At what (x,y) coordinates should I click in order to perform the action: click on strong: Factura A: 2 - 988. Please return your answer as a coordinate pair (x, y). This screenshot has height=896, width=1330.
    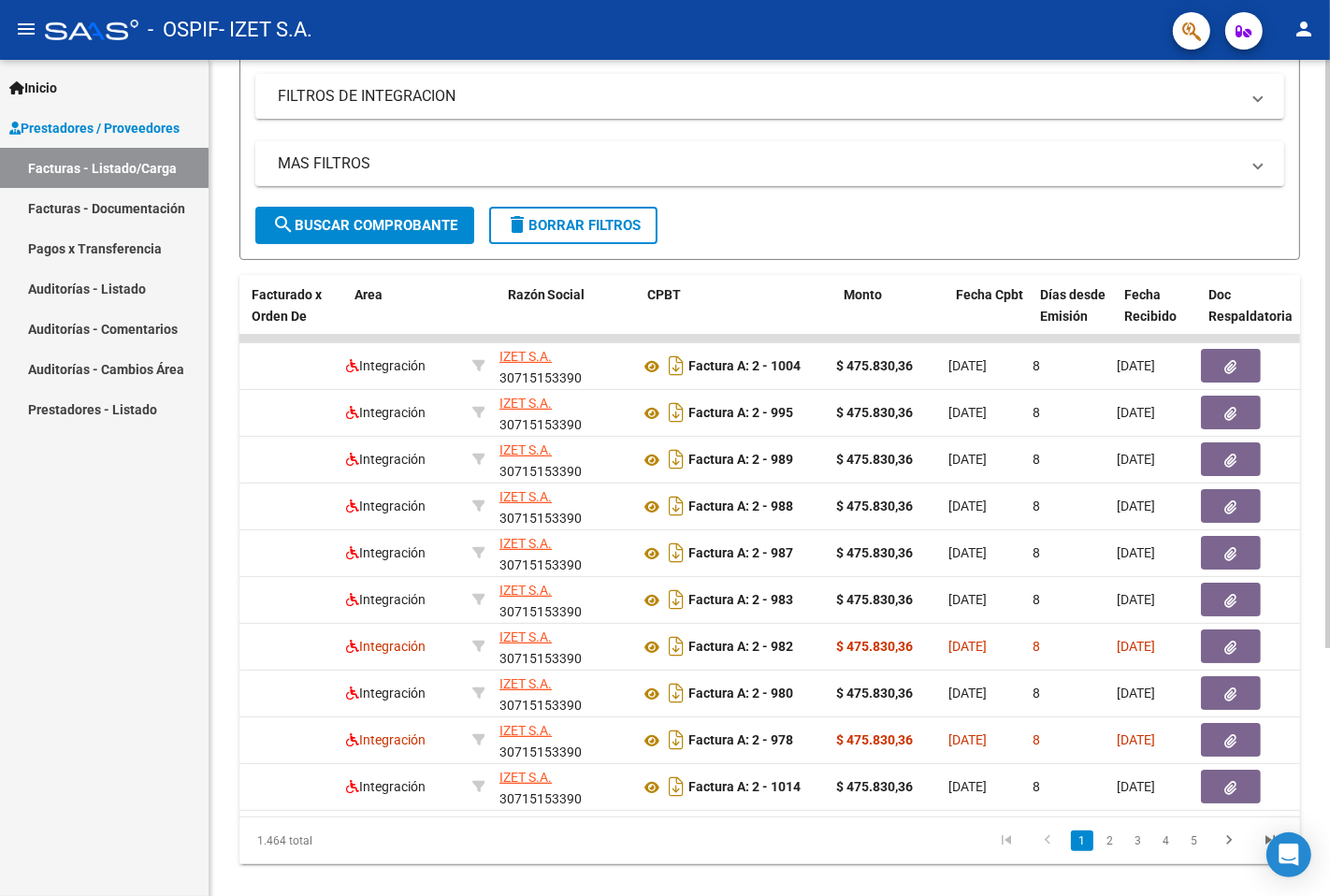
    Looking at the image, I should click on (741, 507).